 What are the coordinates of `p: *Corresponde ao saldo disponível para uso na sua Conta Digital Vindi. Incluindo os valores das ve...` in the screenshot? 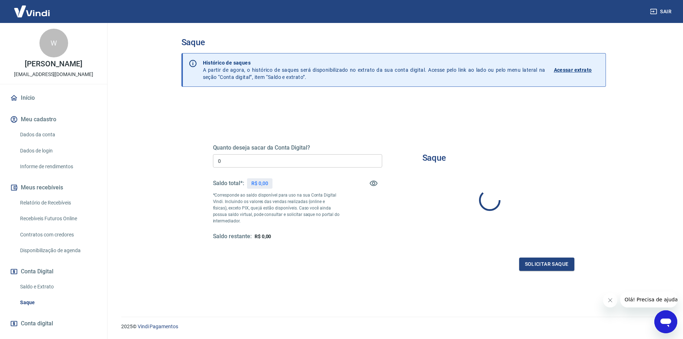 It's located at (276, 208).